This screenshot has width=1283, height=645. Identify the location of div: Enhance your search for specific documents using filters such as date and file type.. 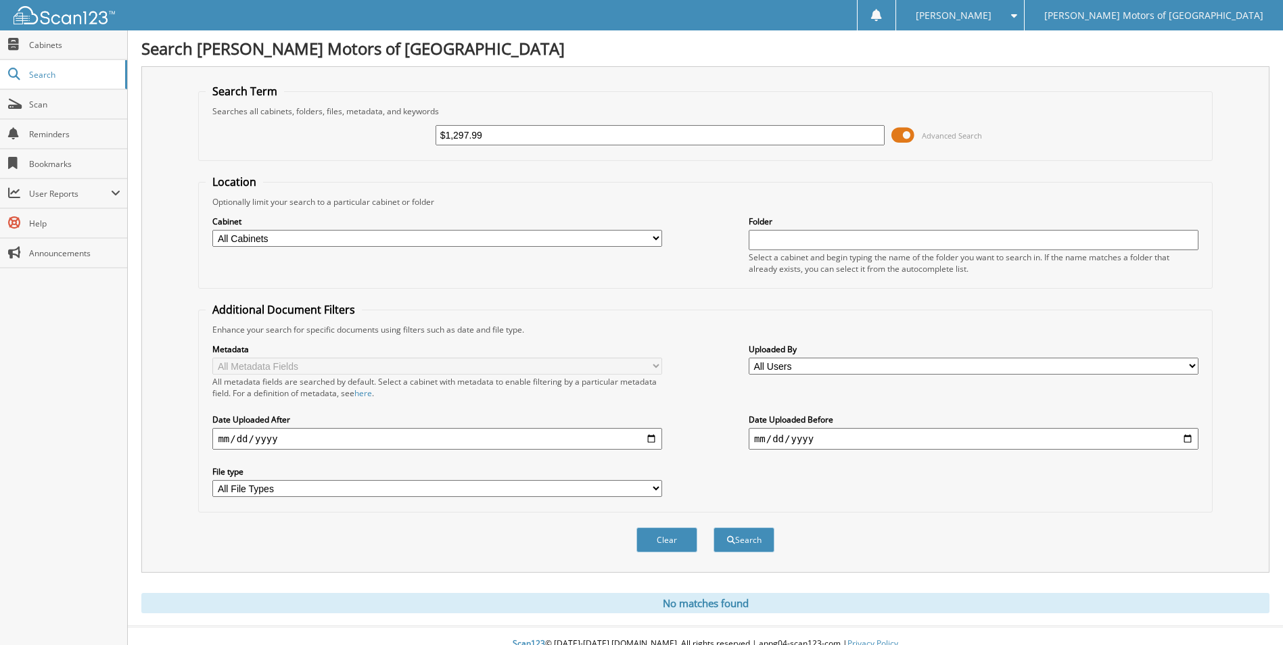
(705, 329).